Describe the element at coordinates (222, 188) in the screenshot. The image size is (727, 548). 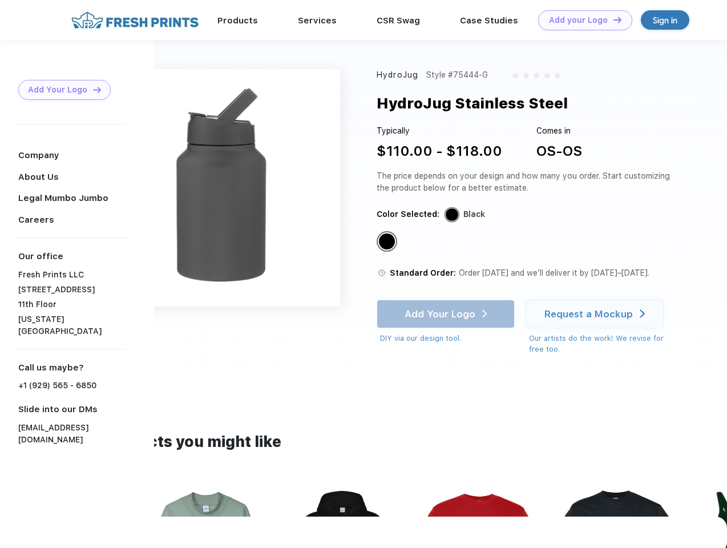
I see `img: func=resize&h=640` at that location.